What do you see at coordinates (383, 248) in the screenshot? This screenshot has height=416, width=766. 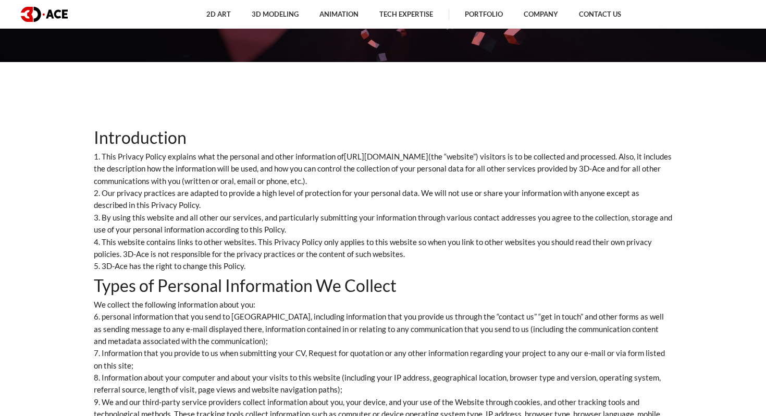 I see `p: 4. This website contains links to other websites. This Privacy Policy only applies to this websit...` at bounding box center [383, 248].